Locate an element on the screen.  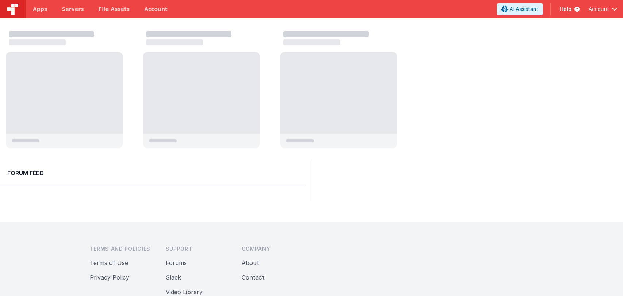
h3: Support is located at coordinates (198, 249).